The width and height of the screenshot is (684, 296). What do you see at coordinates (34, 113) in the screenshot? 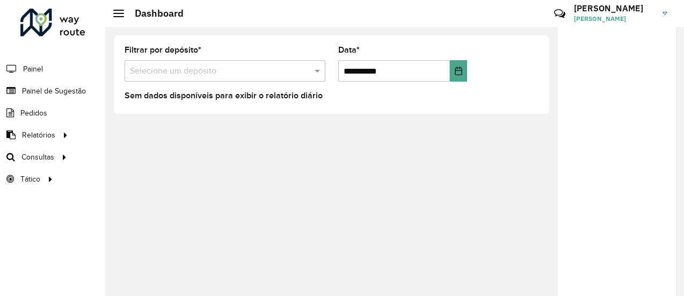
I see `span: Pedidos` at bounding box center [34, 113].